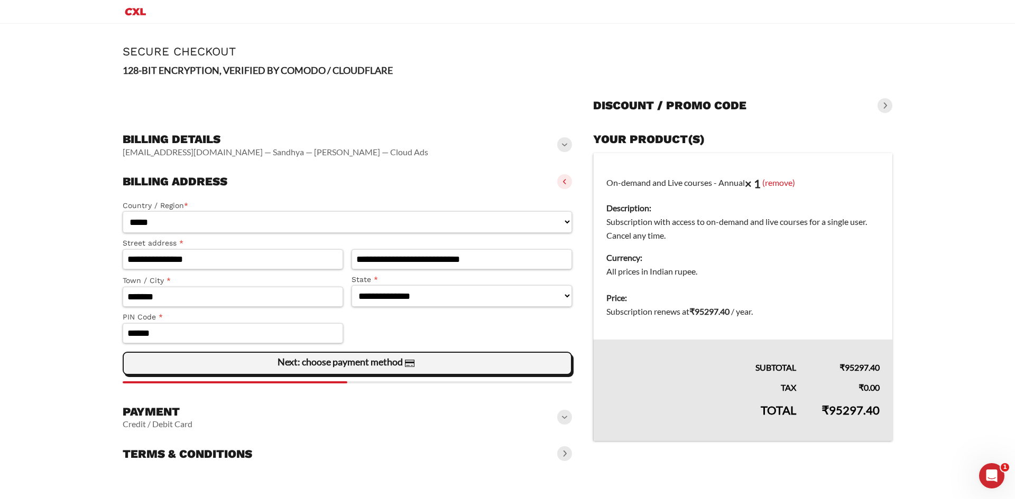 The image size is (1015, 499). I want to click on span: 1, so click(1004, 468).